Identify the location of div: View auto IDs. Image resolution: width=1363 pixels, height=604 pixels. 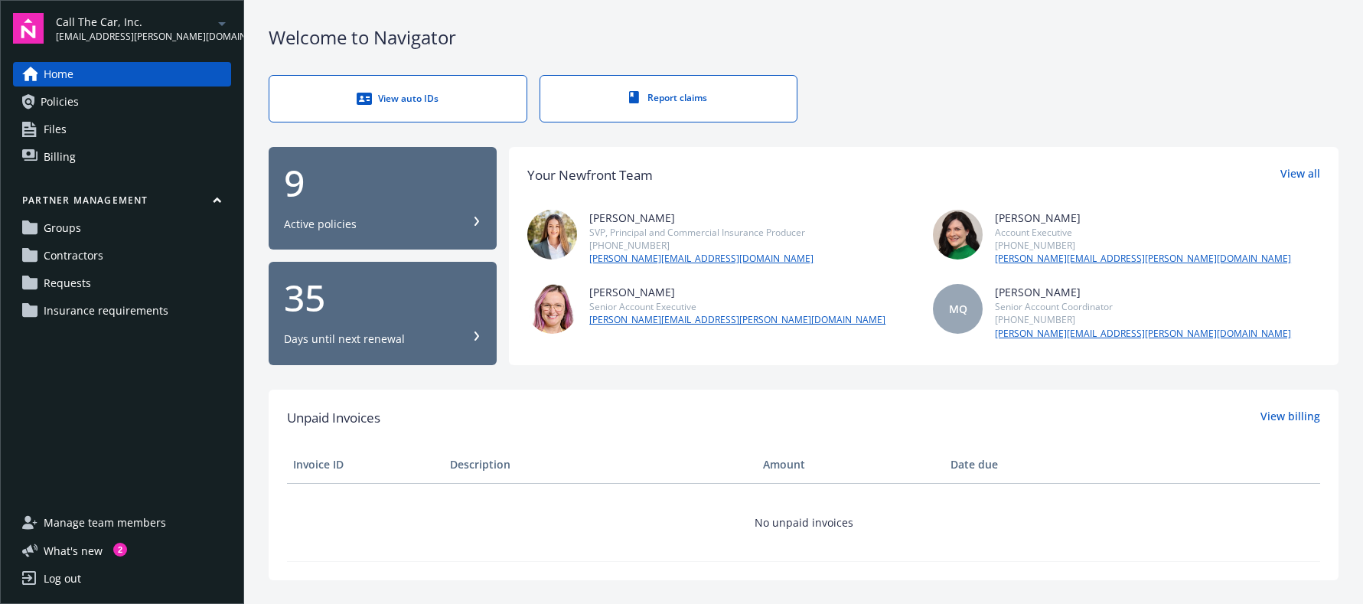
(398, 99).